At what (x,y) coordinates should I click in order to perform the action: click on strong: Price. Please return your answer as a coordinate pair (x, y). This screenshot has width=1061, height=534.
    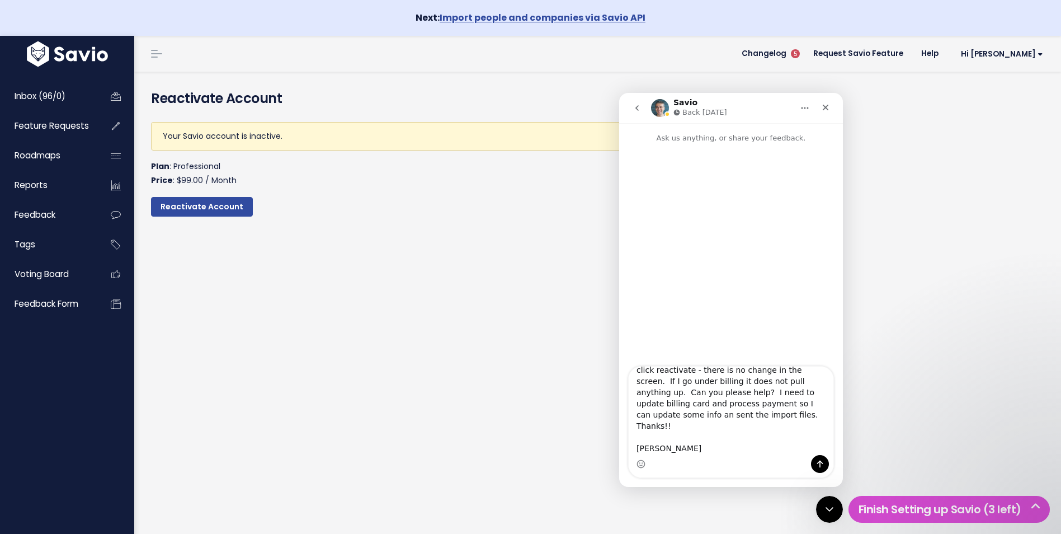
    Looking at the image, I should click on (162, 180).